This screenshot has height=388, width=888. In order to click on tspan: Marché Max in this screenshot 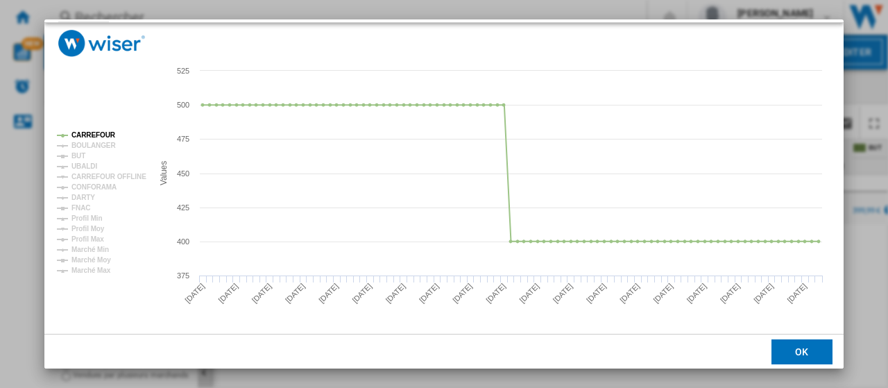, I will do `click(91, 270)`.